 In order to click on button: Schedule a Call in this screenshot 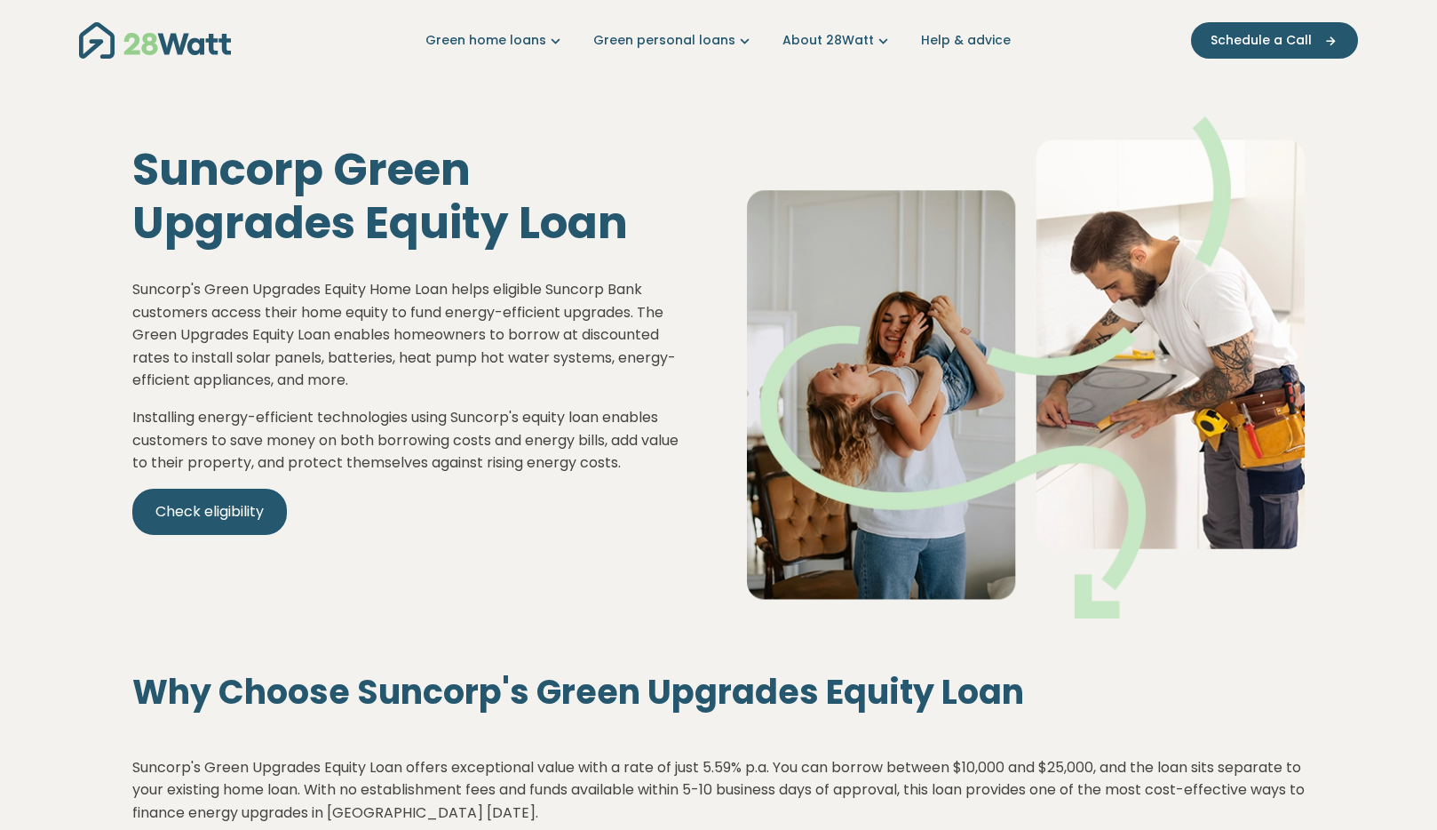, I will do `click(1274, 40)`.